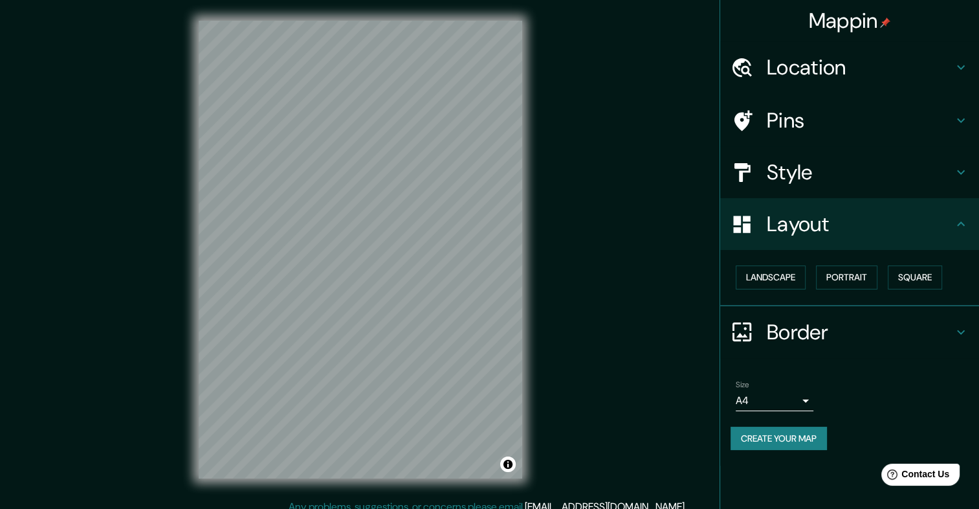 The height and width of the screenshot is (509, 979). What do you see at coordinates (915, 277) in the screenshot?
I see `button: Square` at bounding box center [915, 277].